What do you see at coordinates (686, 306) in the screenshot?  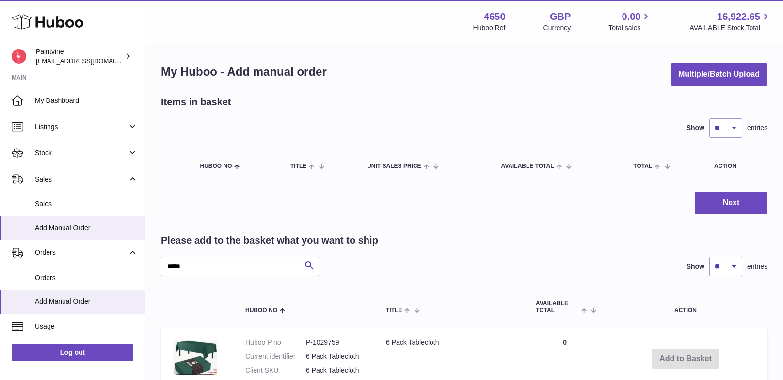 I see `th: Action` at bounding box center [686, 306].